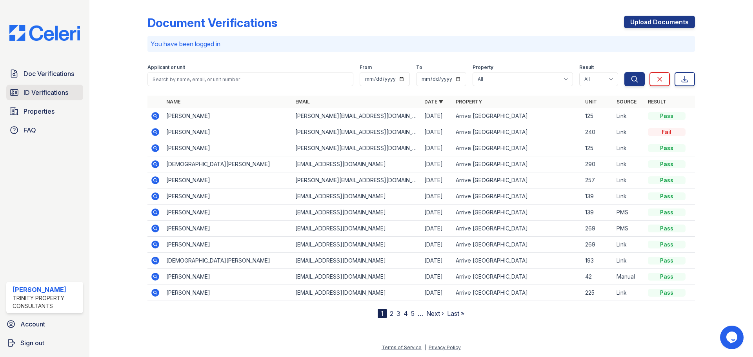 This screenshot has height=357, width=753. What do you see at coordinates (629, 277) in the screenshot?
I see `td: Manual` at bounding box center [629, 277].